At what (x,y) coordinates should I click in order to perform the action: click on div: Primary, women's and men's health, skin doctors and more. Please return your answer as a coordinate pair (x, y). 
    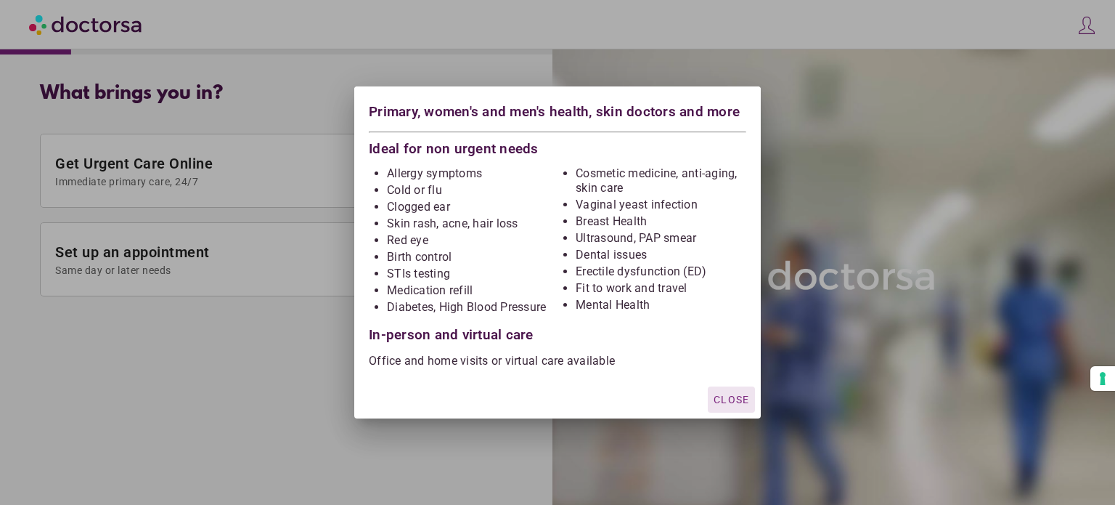
    Looking at the image, I should click on (558, 113).